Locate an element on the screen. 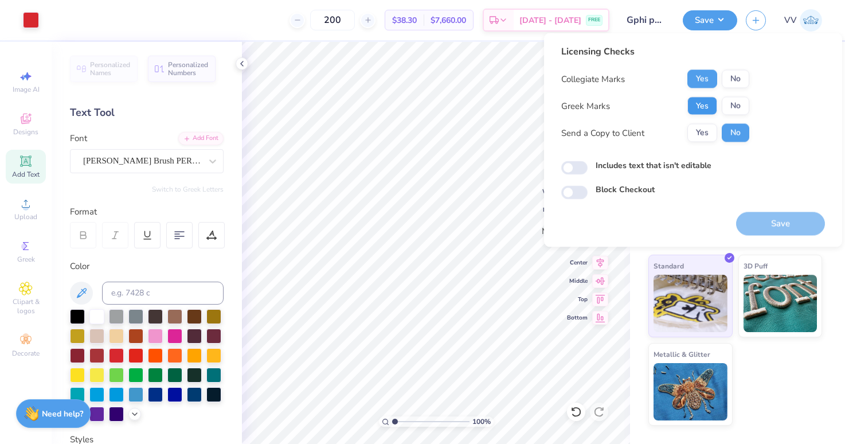 The width and height of the screenshot is (845, 444). div: Licensing Checks is located at coordinates (655, 52).